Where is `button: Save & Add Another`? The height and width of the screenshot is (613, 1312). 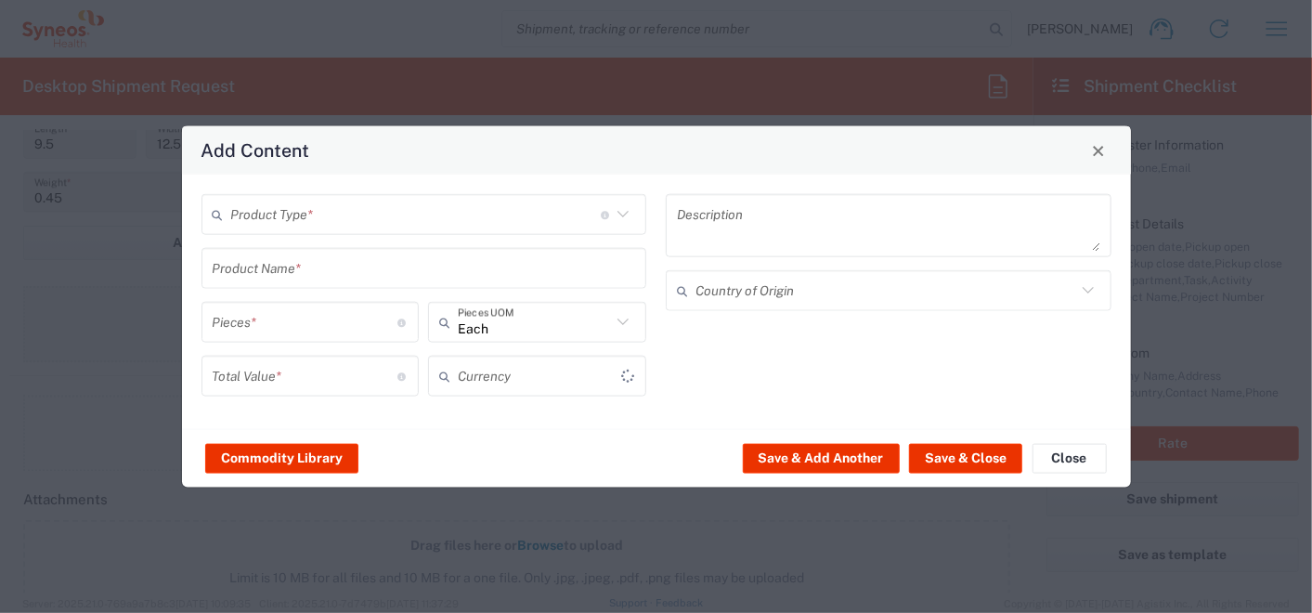 button: Save & Add Another is located at coordinates (821, 458).